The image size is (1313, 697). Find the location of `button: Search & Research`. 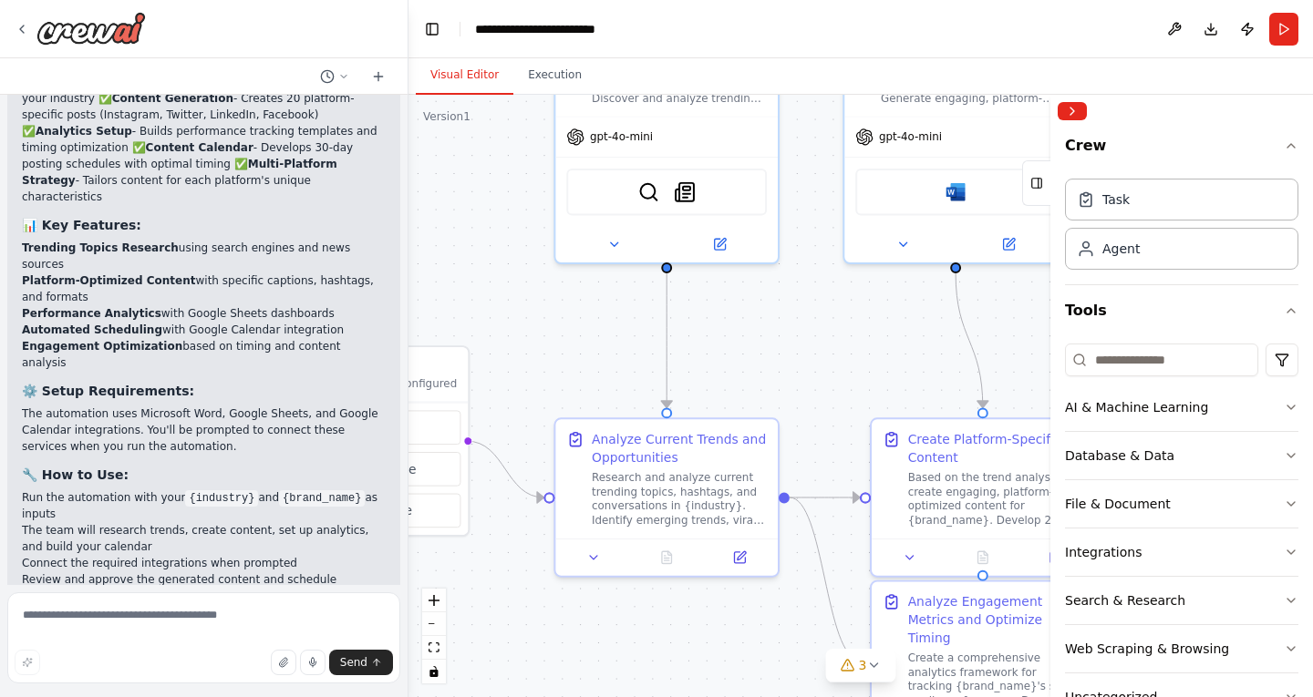

button: Search & Research is located at coordinates (1181, 601).